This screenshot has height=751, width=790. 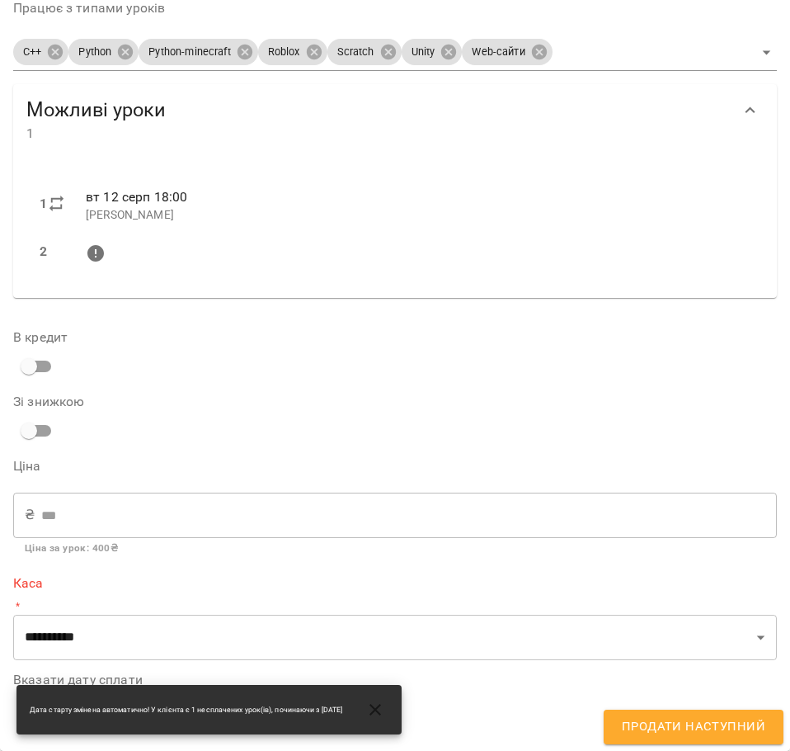 I want to click on b: Ціна за урок : 400 ₴, so click(x=71, y=548).